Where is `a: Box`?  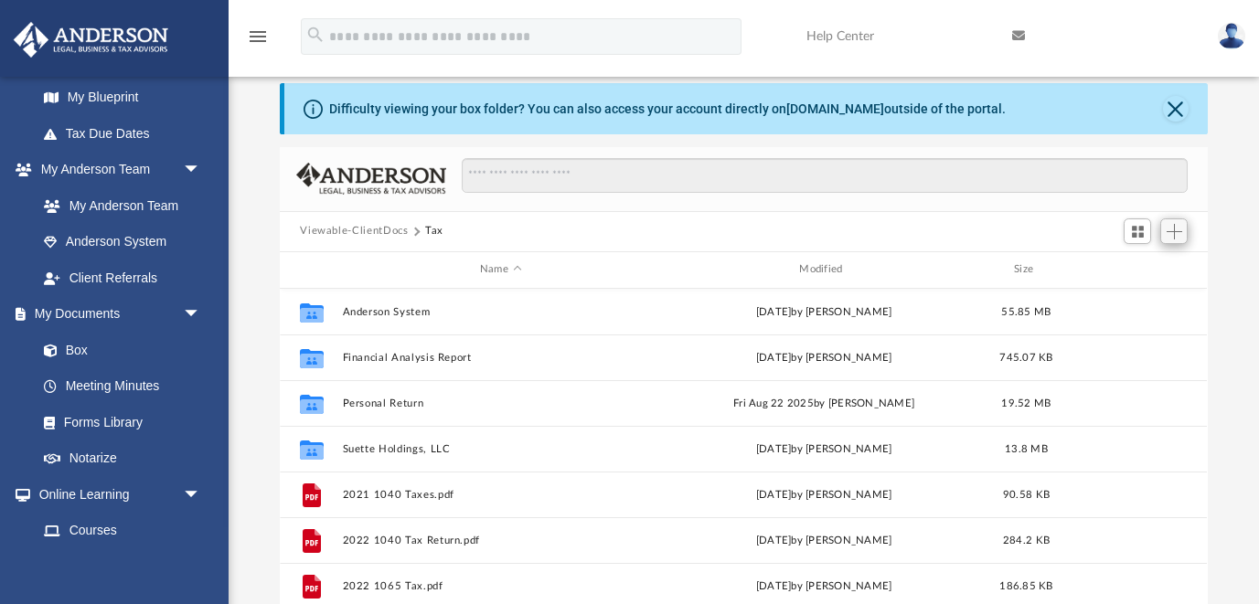 a: Box is located at coordinates (118, 350).